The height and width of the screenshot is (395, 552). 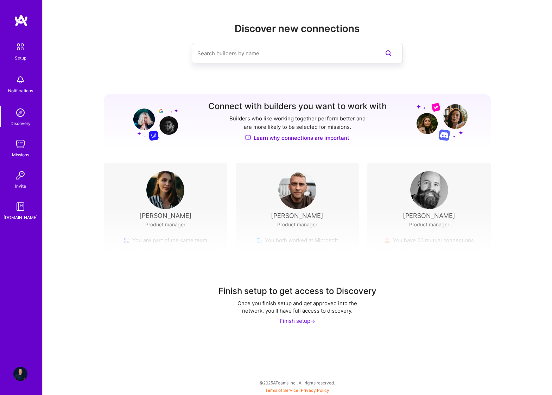 What do you see at coordinates (20, 144) in the screenshot?
I see `img: teamwork` at bounding box center [20, 144].